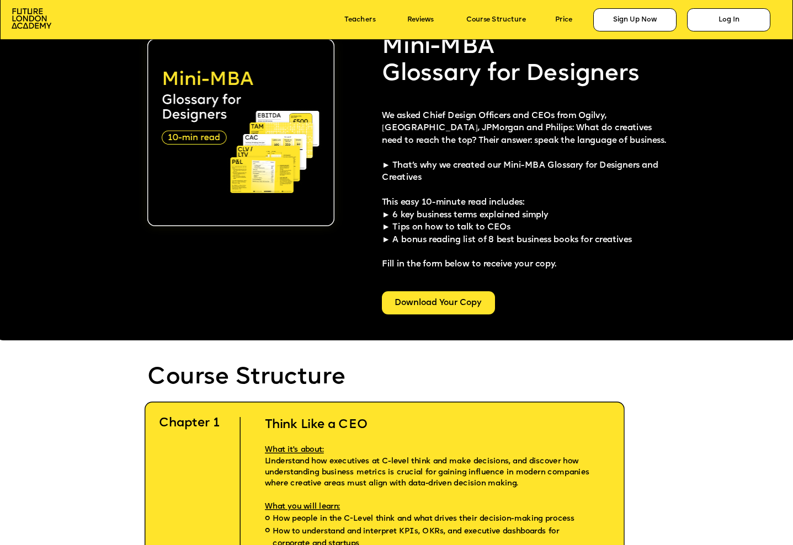 Image resolution: width=793 pixels, height=545 pixels. I want to click on a: Price, so click(563, 20).